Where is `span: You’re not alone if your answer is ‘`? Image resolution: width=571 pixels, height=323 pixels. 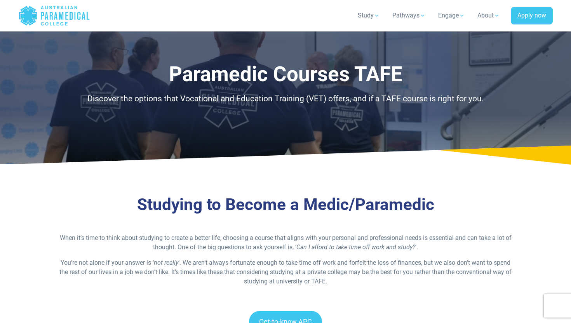 span: You’re not alone if your answer is ‘ is located at coordinates (107, 263).